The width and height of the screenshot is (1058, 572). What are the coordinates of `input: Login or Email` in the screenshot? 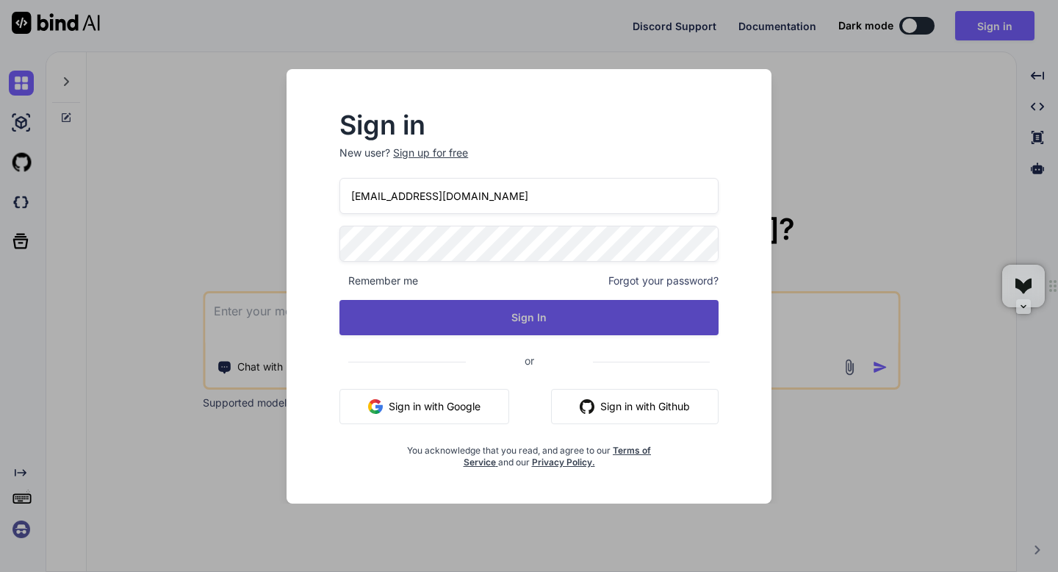 It's located at (529, 195).